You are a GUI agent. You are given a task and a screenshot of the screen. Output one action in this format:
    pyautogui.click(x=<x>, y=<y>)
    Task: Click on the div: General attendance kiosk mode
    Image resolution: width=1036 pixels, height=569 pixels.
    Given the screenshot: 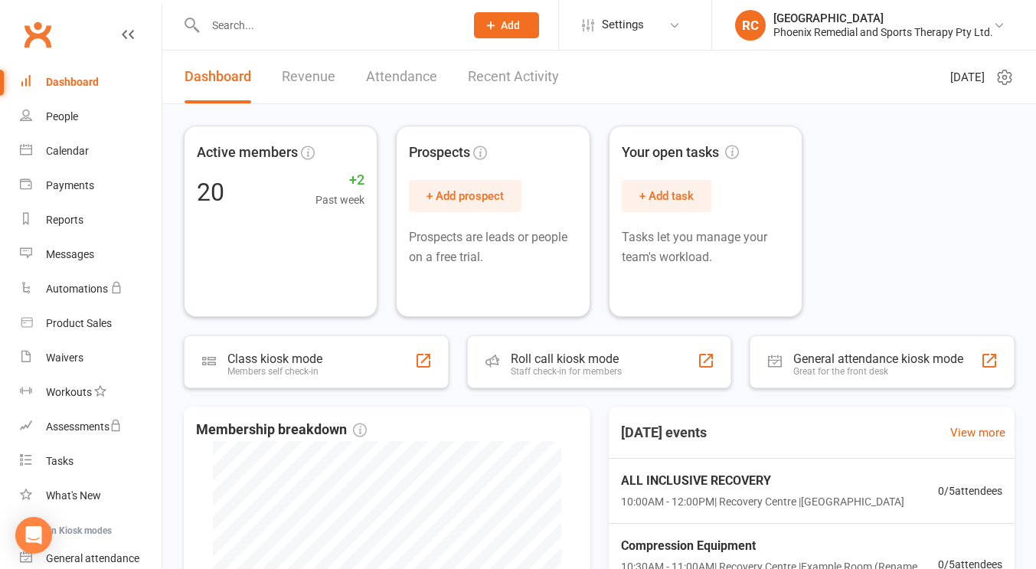 What is the action you would take?
    pyautogui.click(x=878, y=358)
    